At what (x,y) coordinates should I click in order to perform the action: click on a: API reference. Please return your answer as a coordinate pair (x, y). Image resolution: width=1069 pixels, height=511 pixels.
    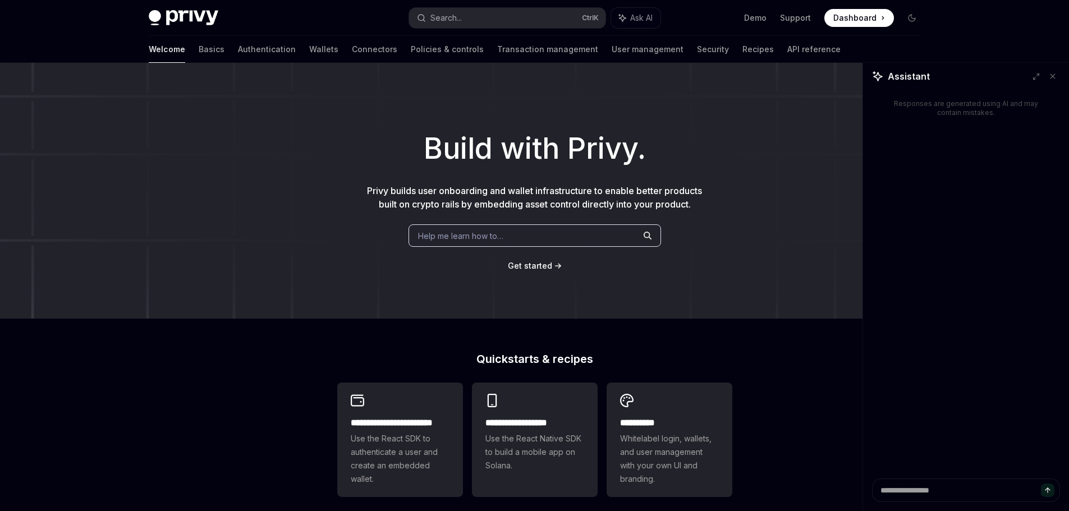
    Looking at the image, I should click on (814, 49).